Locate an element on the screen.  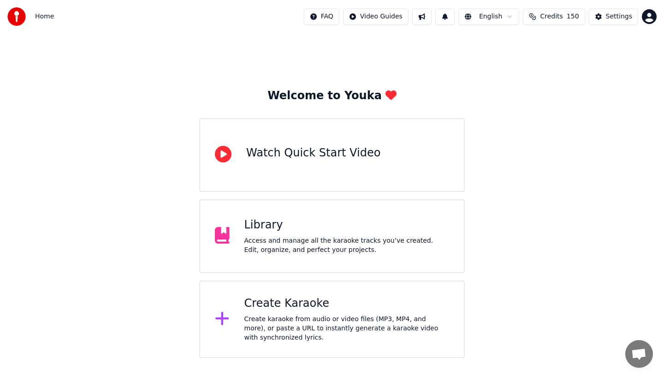
button: Settings is located at coordinates (613, 17).